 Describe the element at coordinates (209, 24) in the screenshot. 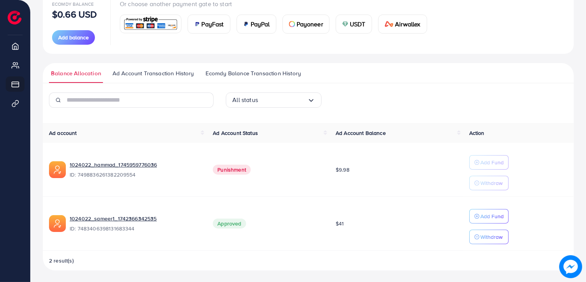

I see `a: cardPayFast` at that location.